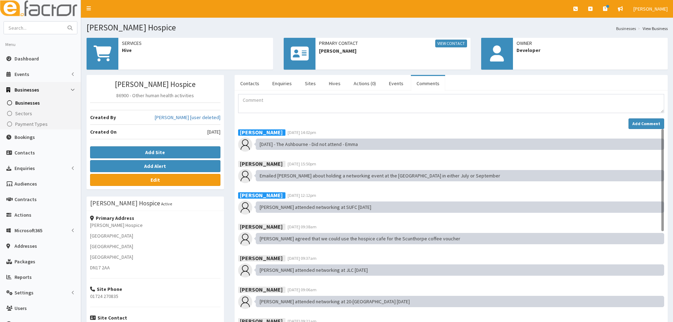 The image size is (673, 322). What do you see at coordinates (590, 43) in the screenshot?
I see `span: Owner` at bounding box center [590, 43].